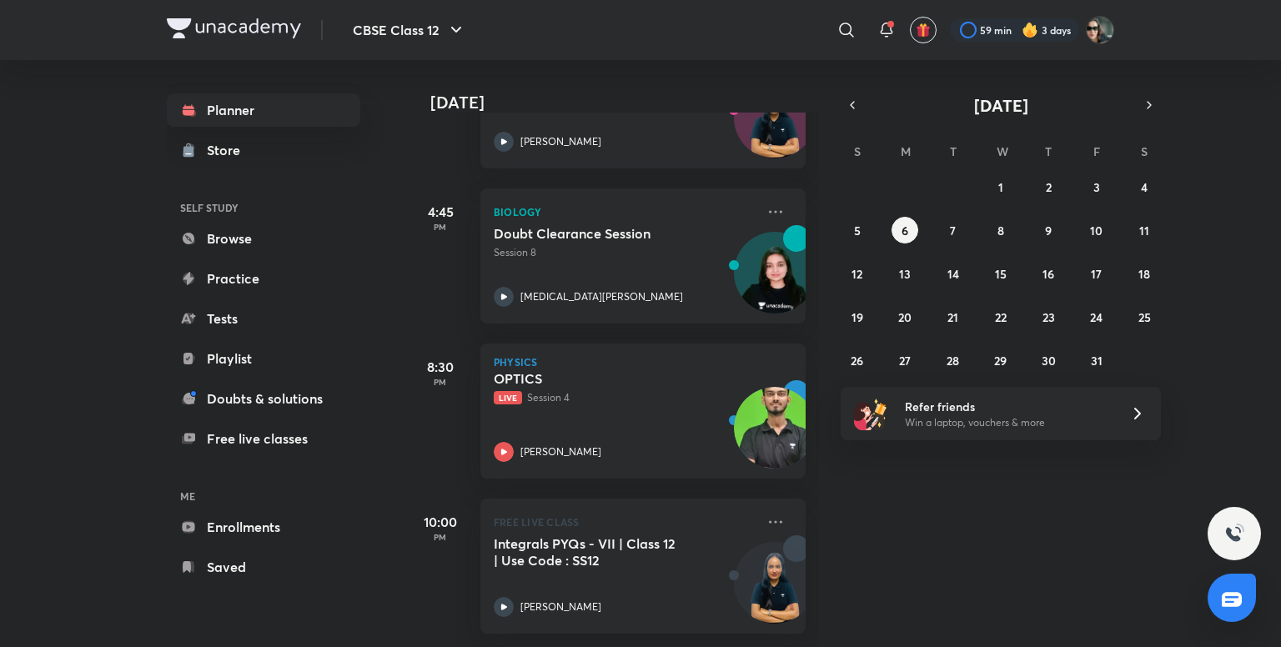  Describe the element at coordinates (1048, 274) in the screenshot. I see `button: October 16, 2025` at that location.